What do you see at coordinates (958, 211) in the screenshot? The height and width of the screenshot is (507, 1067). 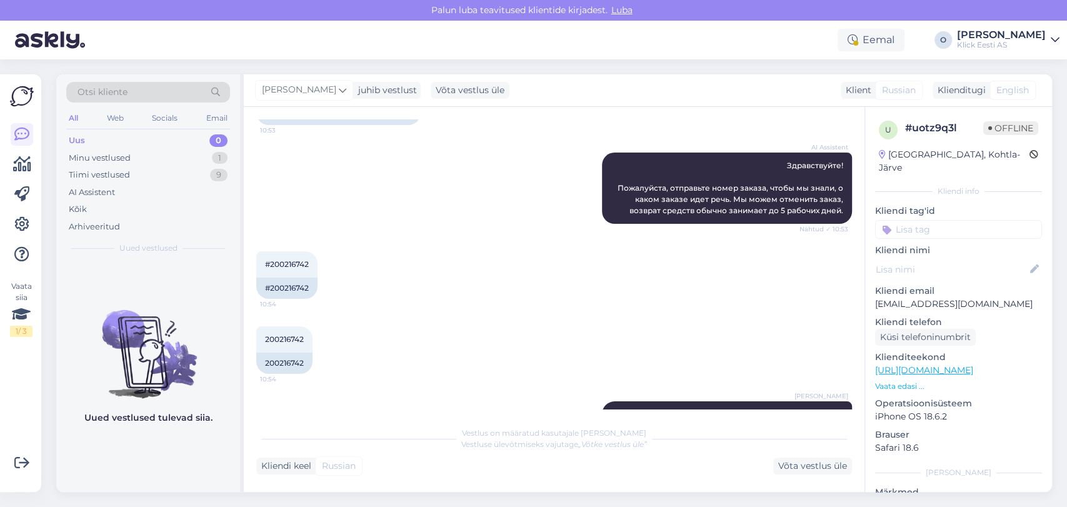 I see `p: Kliendi tag'id` at bounding box center [958, 211].